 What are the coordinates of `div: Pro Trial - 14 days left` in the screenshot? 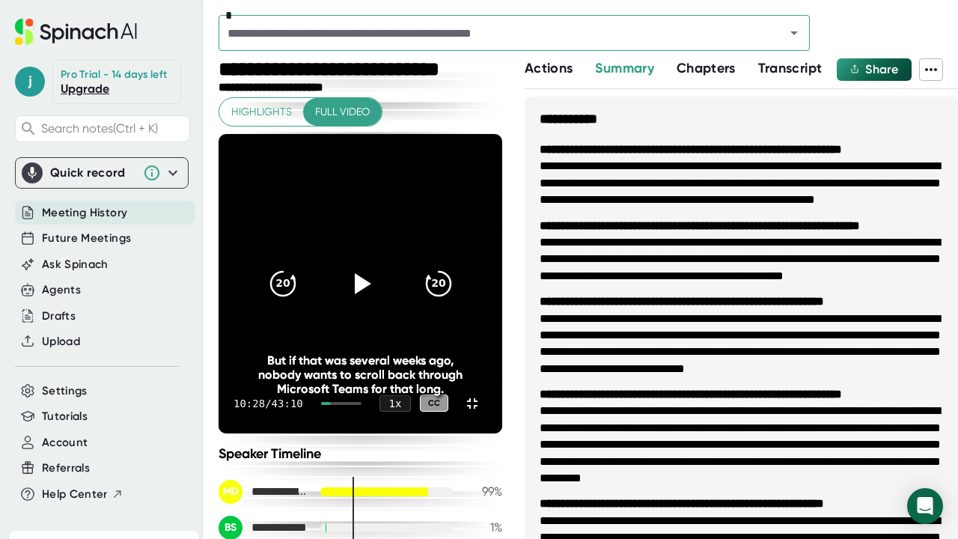 It's located at (114, 75).